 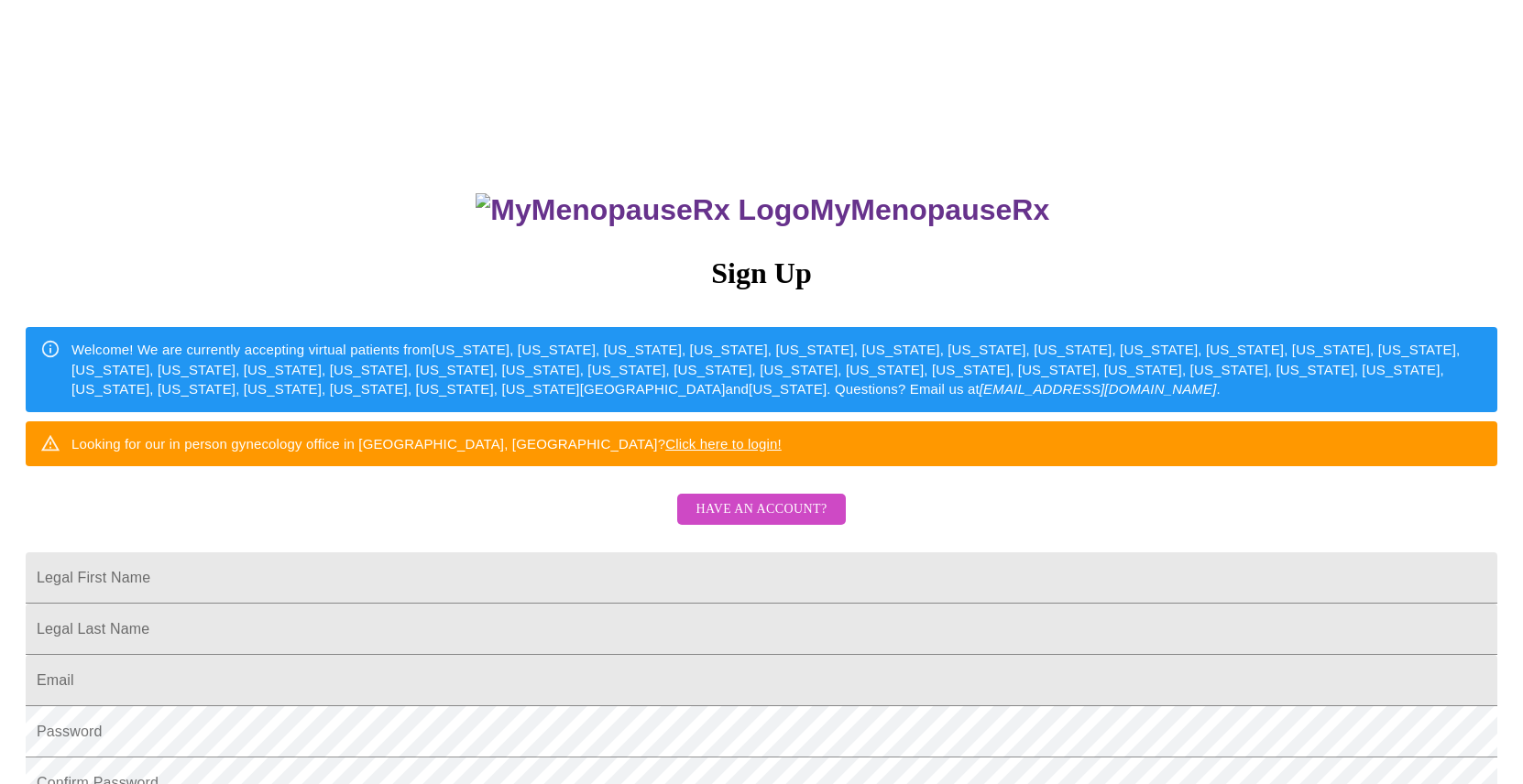 I want to click on img: MyMenopauseRx Logo, so click(x=643, y=210).